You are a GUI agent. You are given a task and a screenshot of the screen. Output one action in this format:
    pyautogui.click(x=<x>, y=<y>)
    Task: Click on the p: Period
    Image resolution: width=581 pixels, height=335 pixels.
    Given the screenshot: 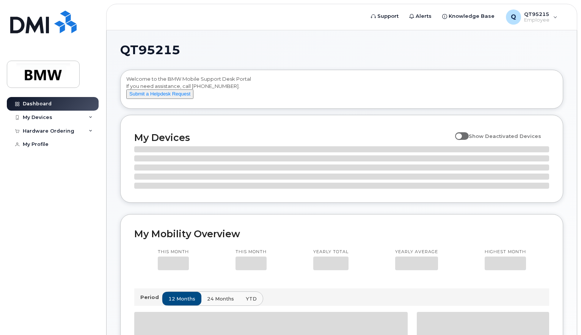 What is the action you would take?
    pyautogui.click(x=151, y=297)
    